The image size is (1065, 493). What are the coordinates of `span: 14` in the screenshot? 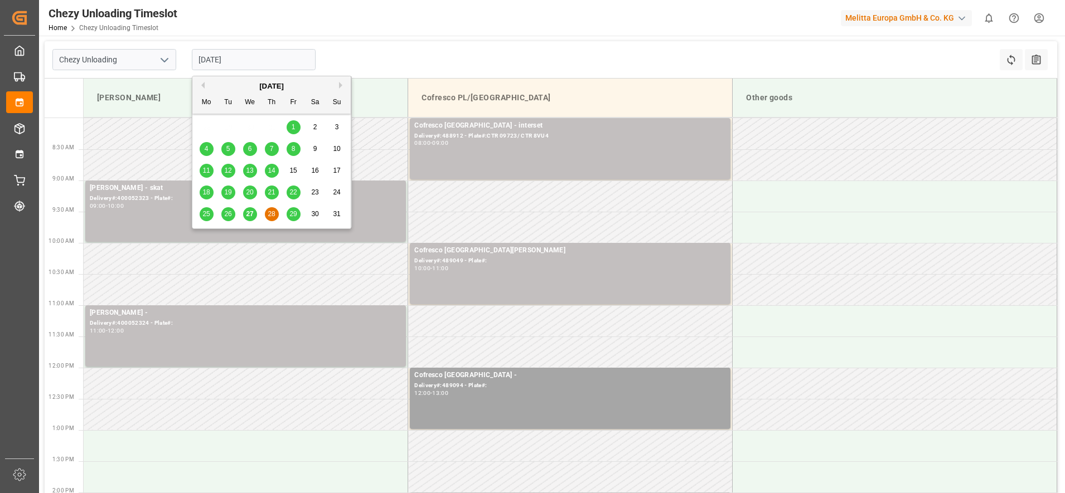 It's located at (271, 171).